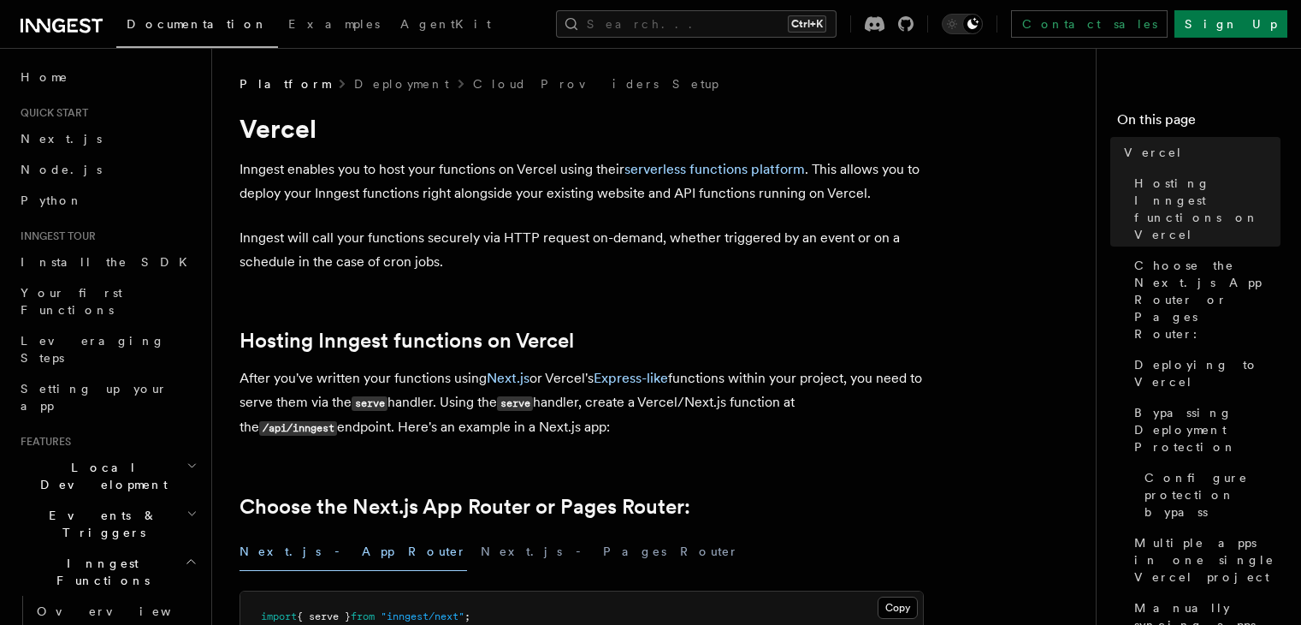 The image size is (1301, 625). Describe the element at coordinates (807, 24) in the screenshot. I see `kbd: Ctrl+K` at that location.